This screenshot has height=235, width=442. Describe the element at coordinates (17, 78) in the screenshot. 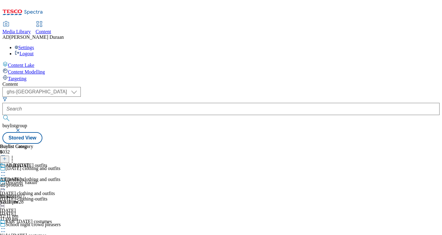

I see `span: Targeting` at that location.